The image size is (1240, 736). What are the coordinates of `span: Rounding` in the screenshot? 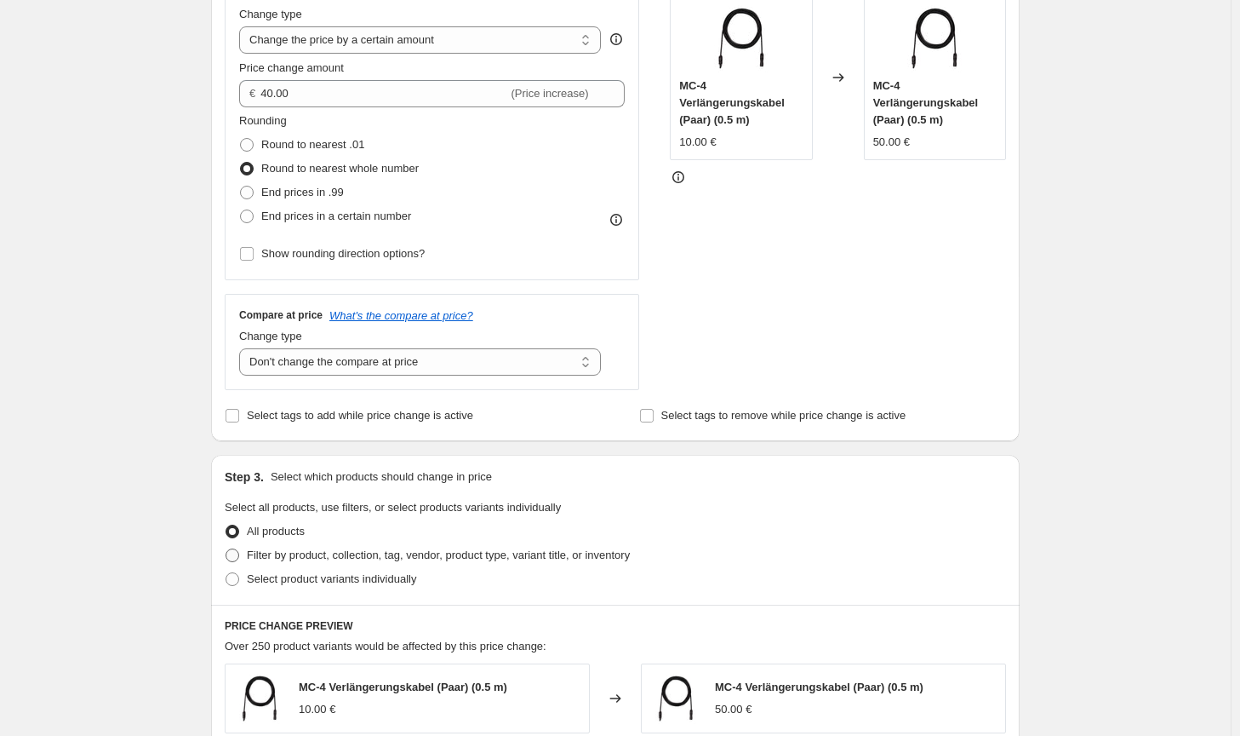 It's located at (263, 120).